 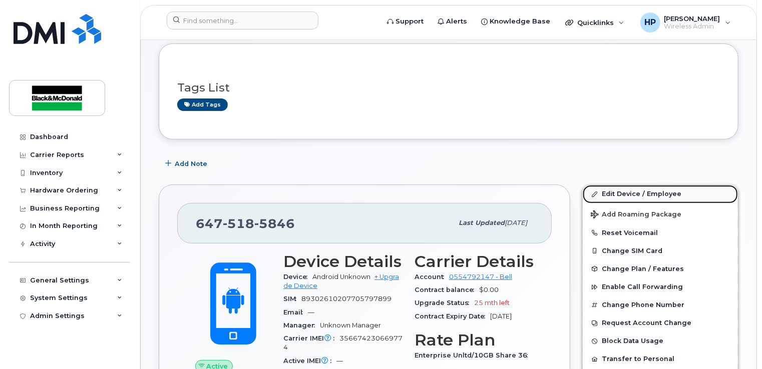 What do you see at coordinates (452, 316) in the screenshot?
I see `span: Contract Expiry Date` at bounding box center [452, 316].